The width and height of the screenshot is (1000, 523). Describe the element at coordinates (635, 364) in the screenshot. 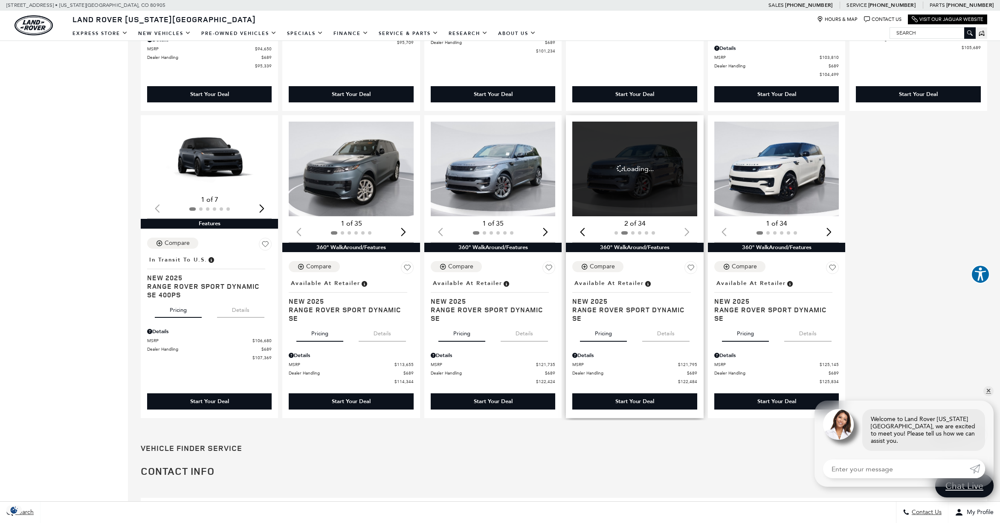

I see `a: MSRP $121,795` at that location.